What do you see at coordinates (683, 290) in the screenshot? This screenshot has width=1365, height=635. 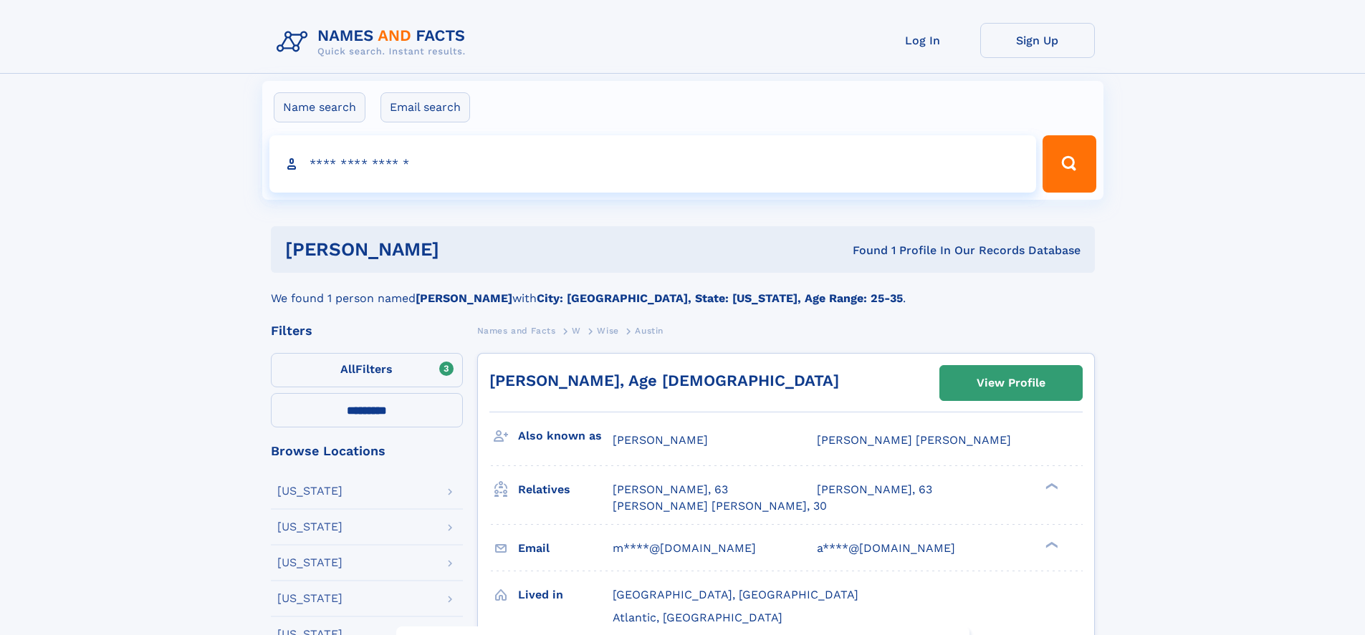 I see `div: We found 1 person named with .` at bounding box center [683, 290].